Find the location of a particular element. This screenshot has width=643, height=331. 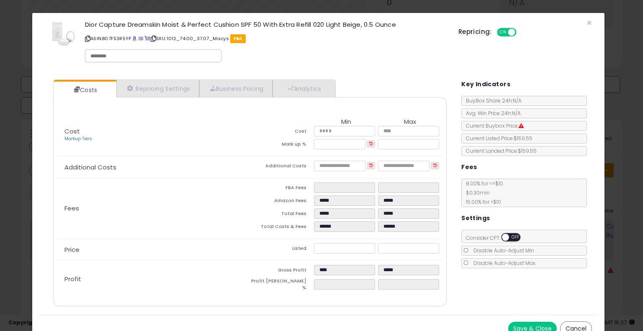

h5: Key Indicators is located at coordinates (486, 84).